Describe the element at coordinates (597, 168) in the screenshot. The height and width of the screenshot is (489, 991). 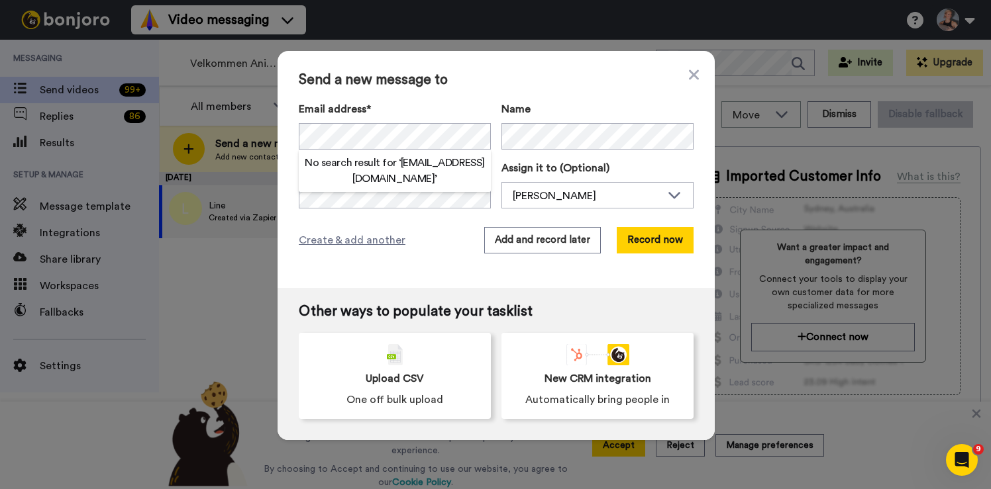
I see `label: Assign it to (Optional)` at that location.